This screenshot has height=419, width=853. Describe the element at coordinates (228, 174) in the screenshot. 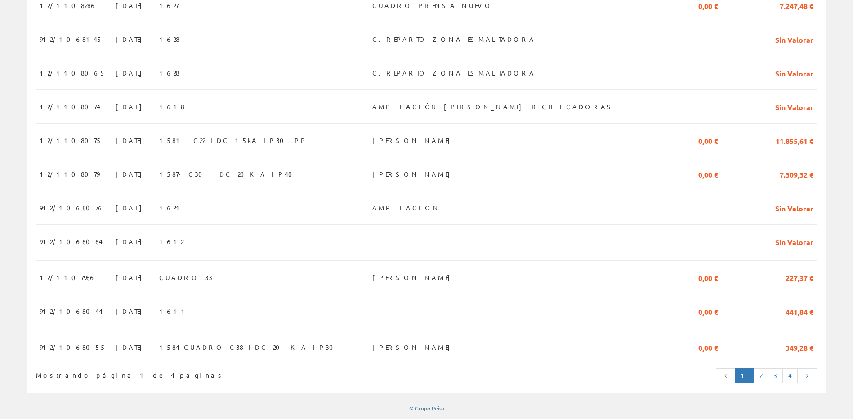

I see `span: 1587- C30 IDC 20KA IP40` at that location.